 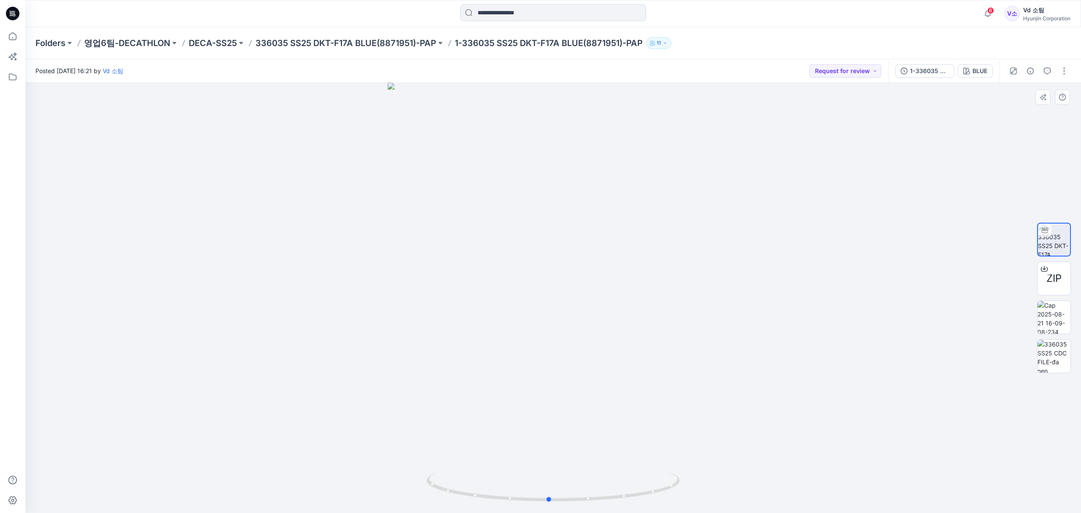 I want to click on button: Details, so click(x=1031, y=71).